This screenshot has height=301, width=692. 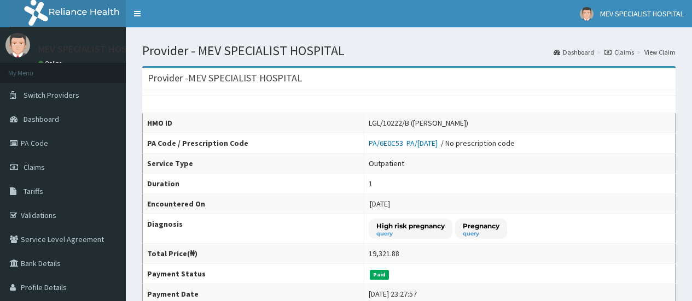 What do you see at coordinates (253, 204) in the screenshot?
I see `th: Encountered On` at bounding box center [253, 204].